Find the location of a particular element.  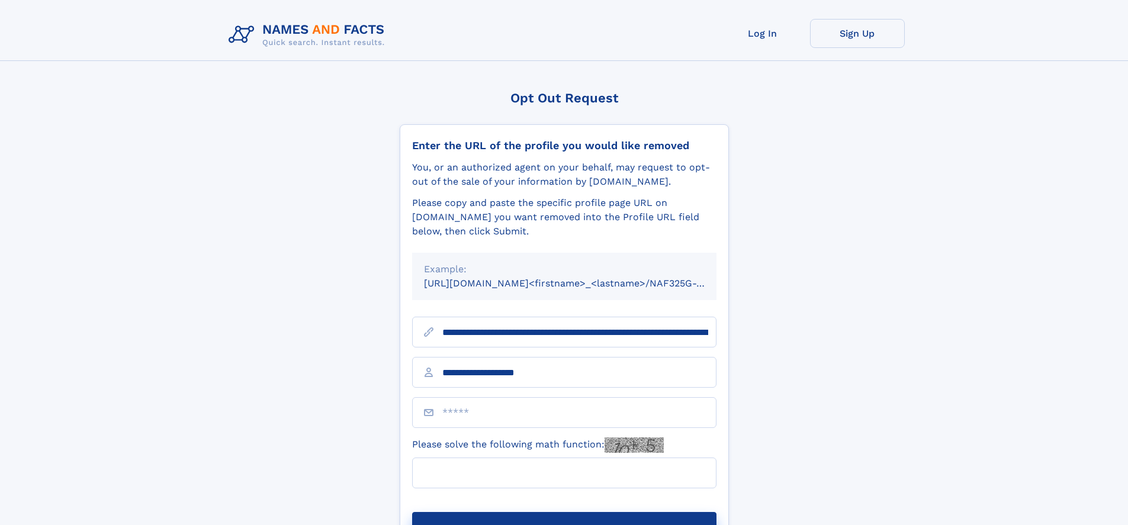

a: Sign Up is located at coordinates (857, 33).